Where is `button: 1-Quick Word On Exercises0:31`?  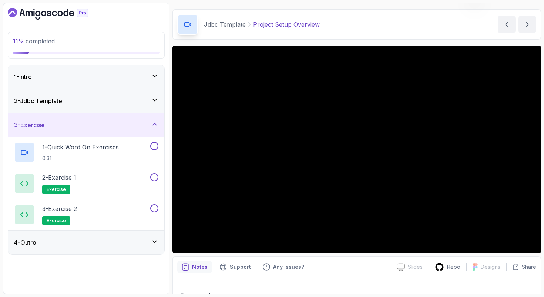 button: 1-Quick Word On Exercises0:31 is located at coordinates (86, 152).